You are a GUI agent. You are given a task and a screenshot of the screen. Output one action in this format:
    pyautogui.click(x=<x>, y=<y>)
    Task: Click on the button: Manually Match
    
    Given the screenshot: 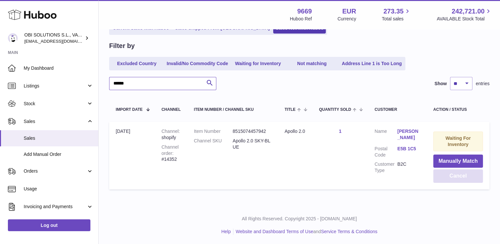 What is the action you would take?
    pyautogui.click(x=458, y=161)
    